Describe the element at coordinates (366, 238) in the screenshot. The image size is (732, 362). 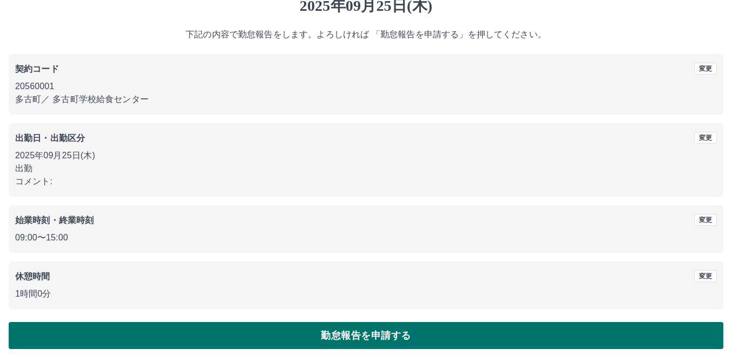
I see `p: 09:00 〜 15:00` at that location.